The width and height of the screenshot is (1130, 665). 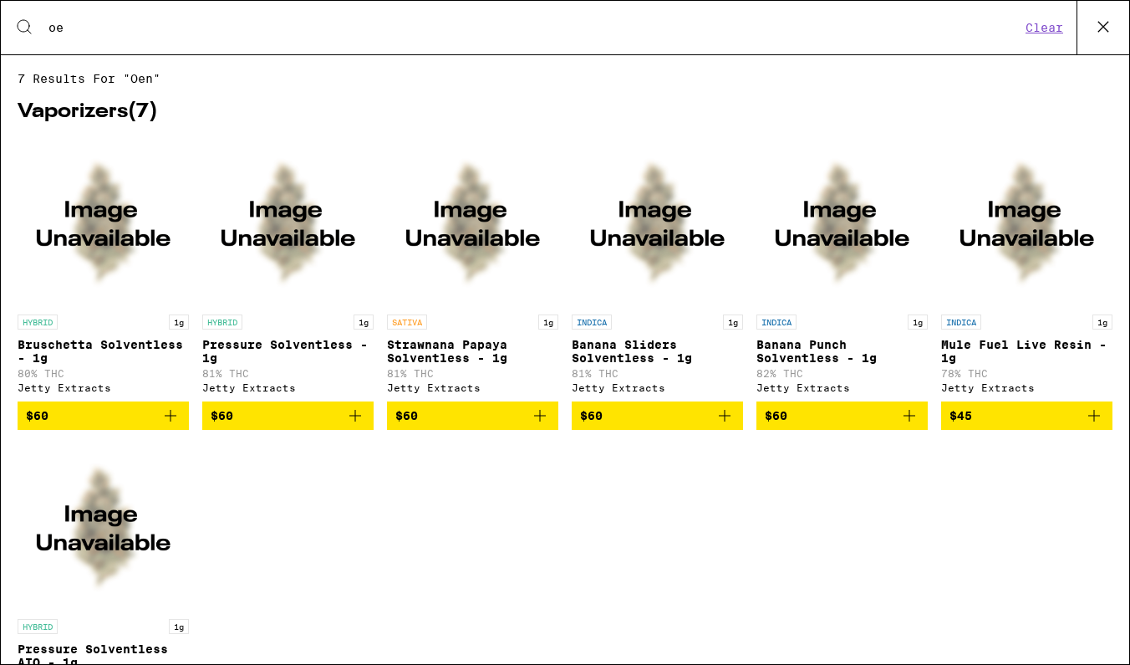 I want to click on p: 78% THC, so click(x=1027, y=373).